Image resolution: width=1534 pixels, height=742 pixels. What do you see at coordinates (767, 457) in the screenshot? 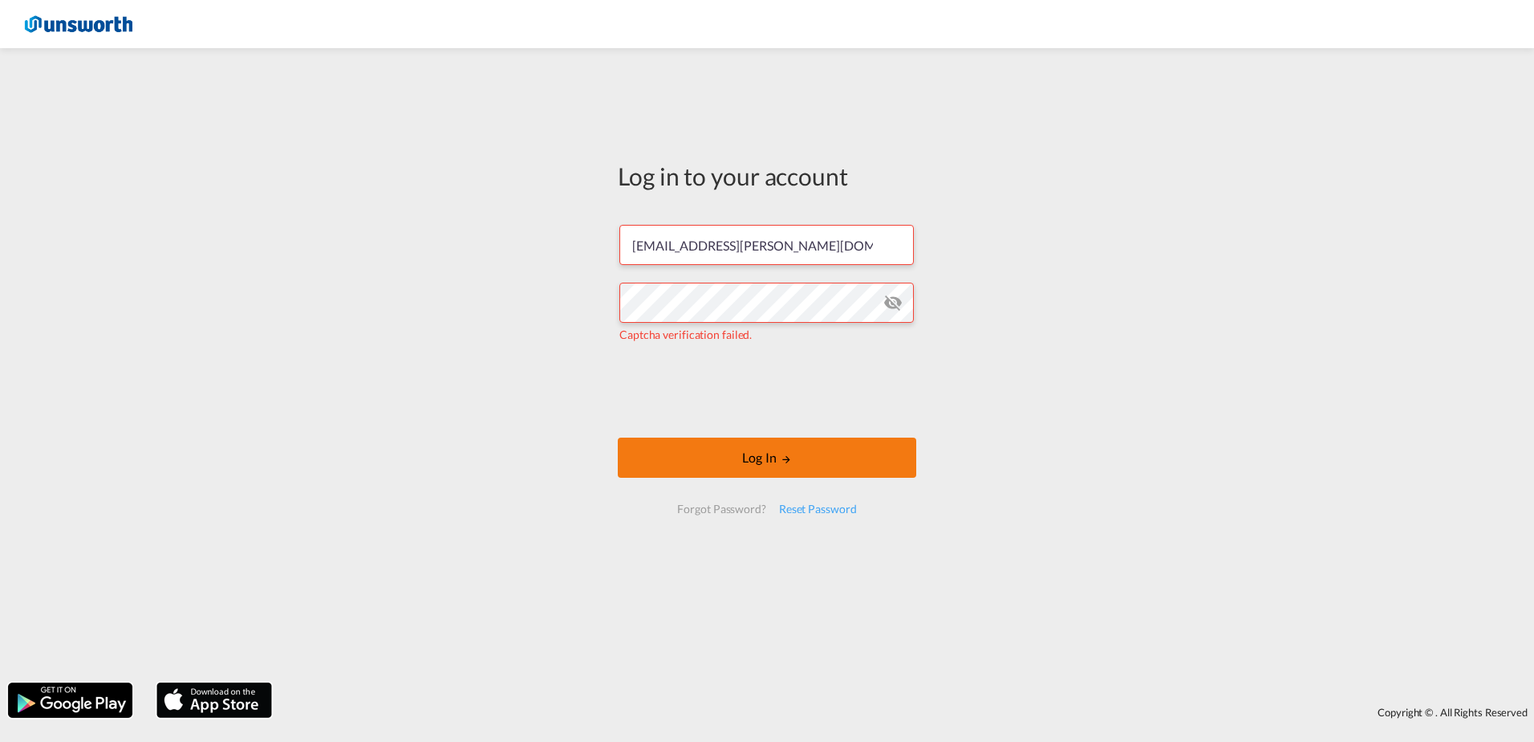
I see `button: LOGIN` at bounding box center [767, 457].